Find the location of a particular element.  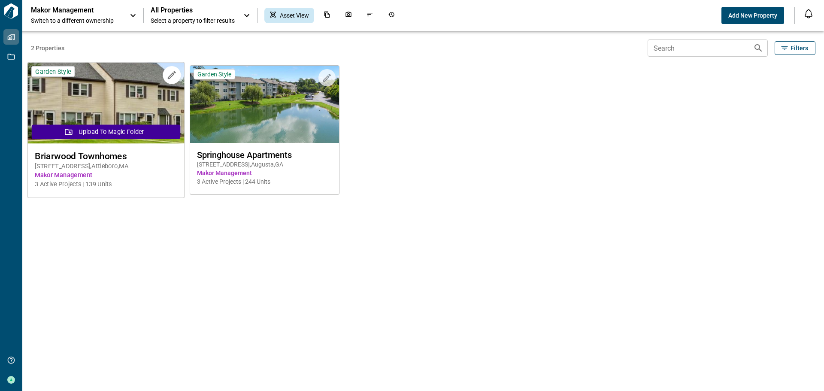

span: Filters is located at coordinates (799, 48).